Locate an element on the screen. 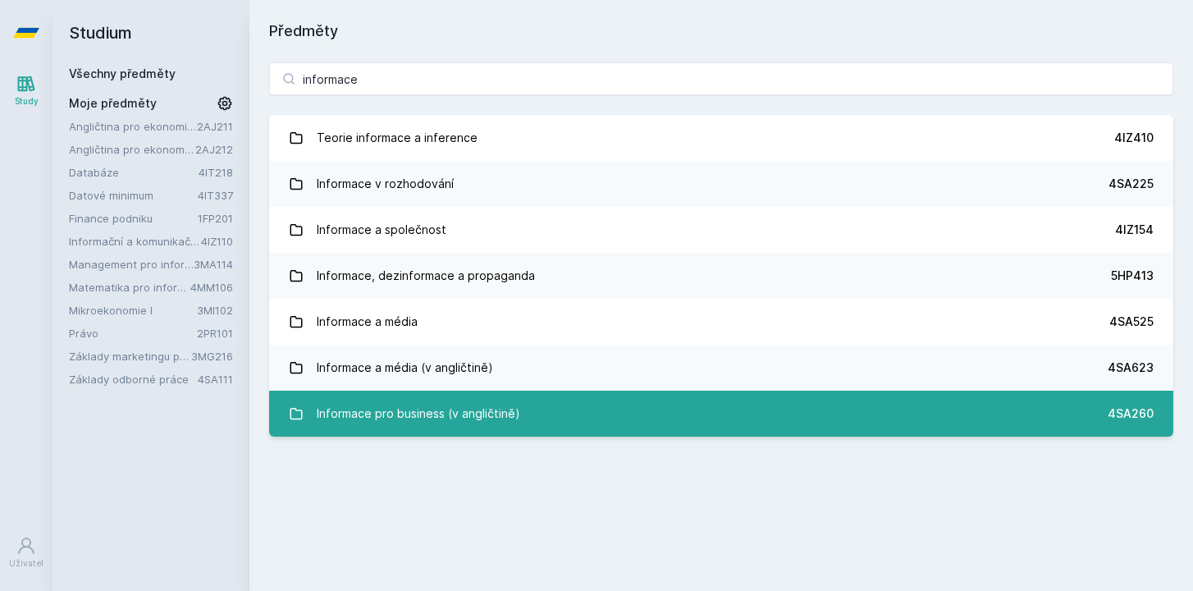  a: Mikroekonomie I is located at coordinates (133, 310).